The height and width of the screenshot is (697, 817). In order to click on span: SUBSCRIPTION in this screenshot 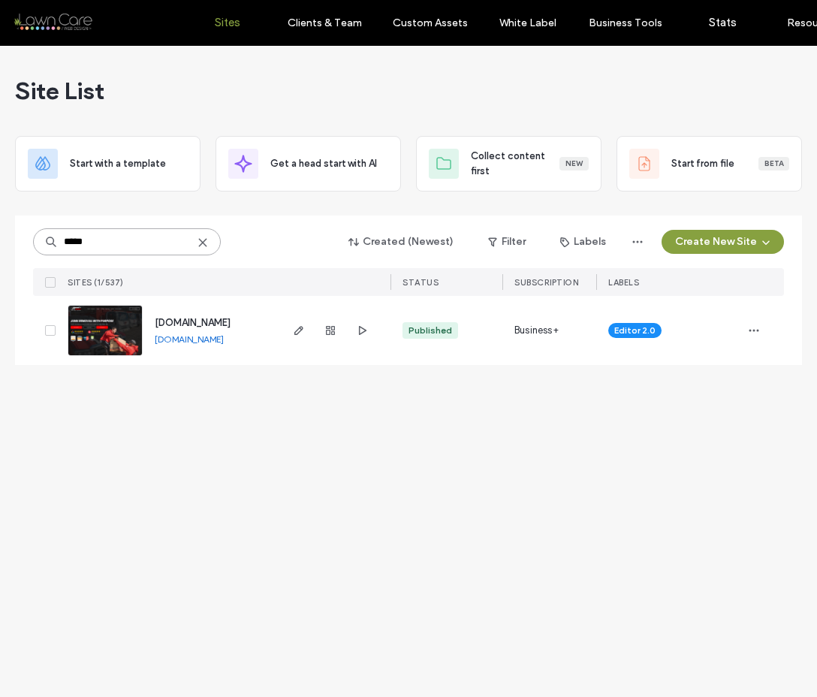, I will do `click(546, 282)`.